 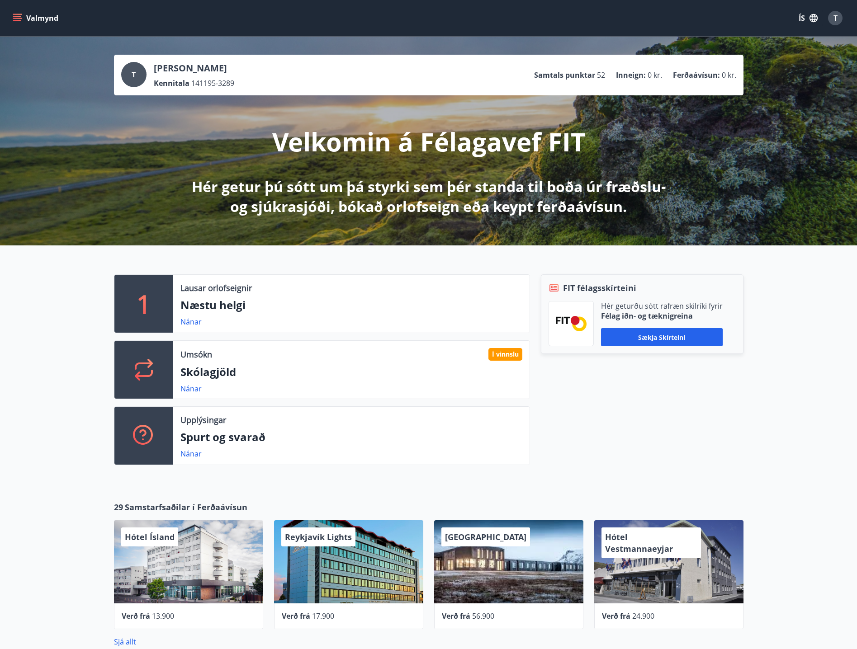 What do you see at coordinates (601, 75) in the screenshot?
I see `span: 52` at bounding box center [601, 75].